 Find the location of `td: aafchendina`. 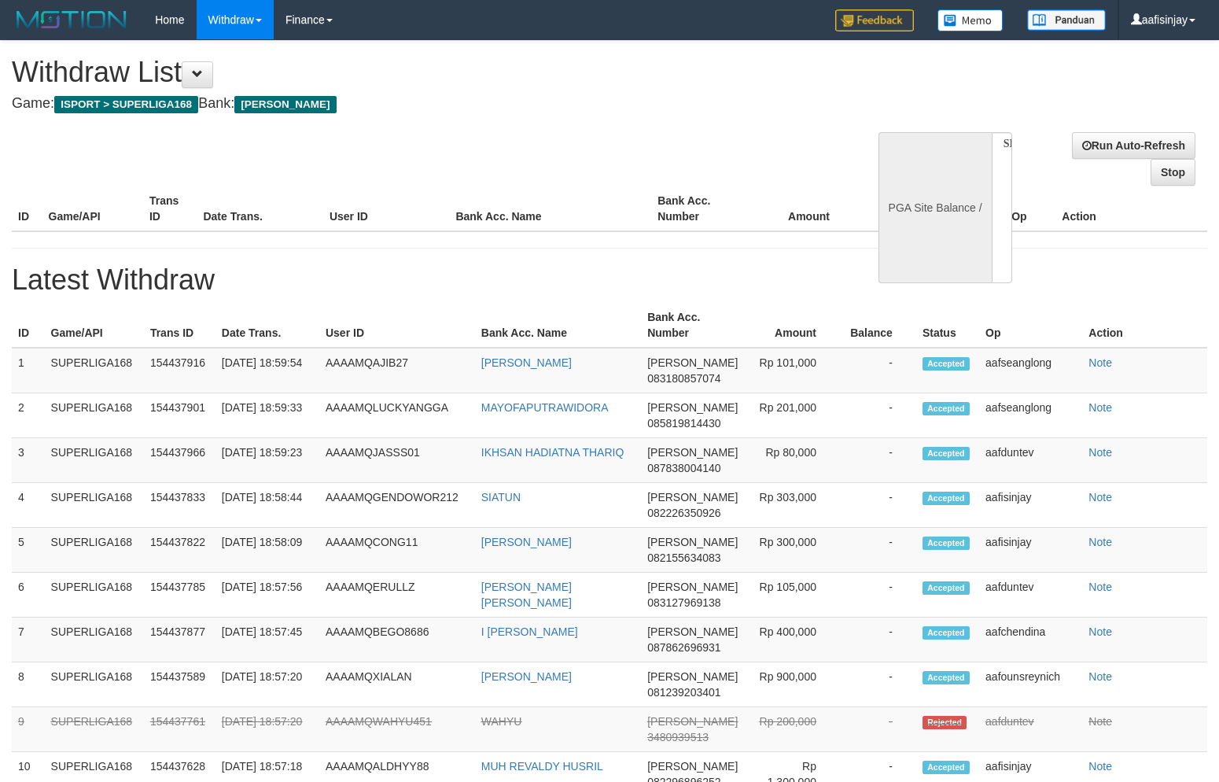

td: aafchendina is located at coordinates (1030, 639).